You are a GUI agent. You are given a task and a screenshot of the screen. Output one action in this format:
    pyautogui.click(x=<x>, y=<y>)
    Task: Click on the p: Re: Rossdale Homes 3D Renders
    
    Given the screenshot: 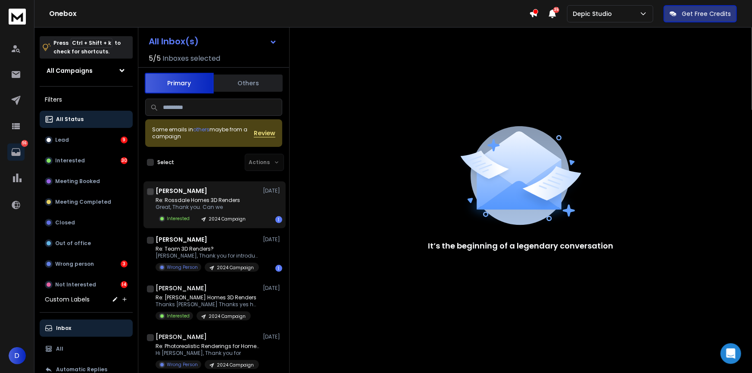 What is the action you would take?
    pyautogui.click(x=203, y=200)
    